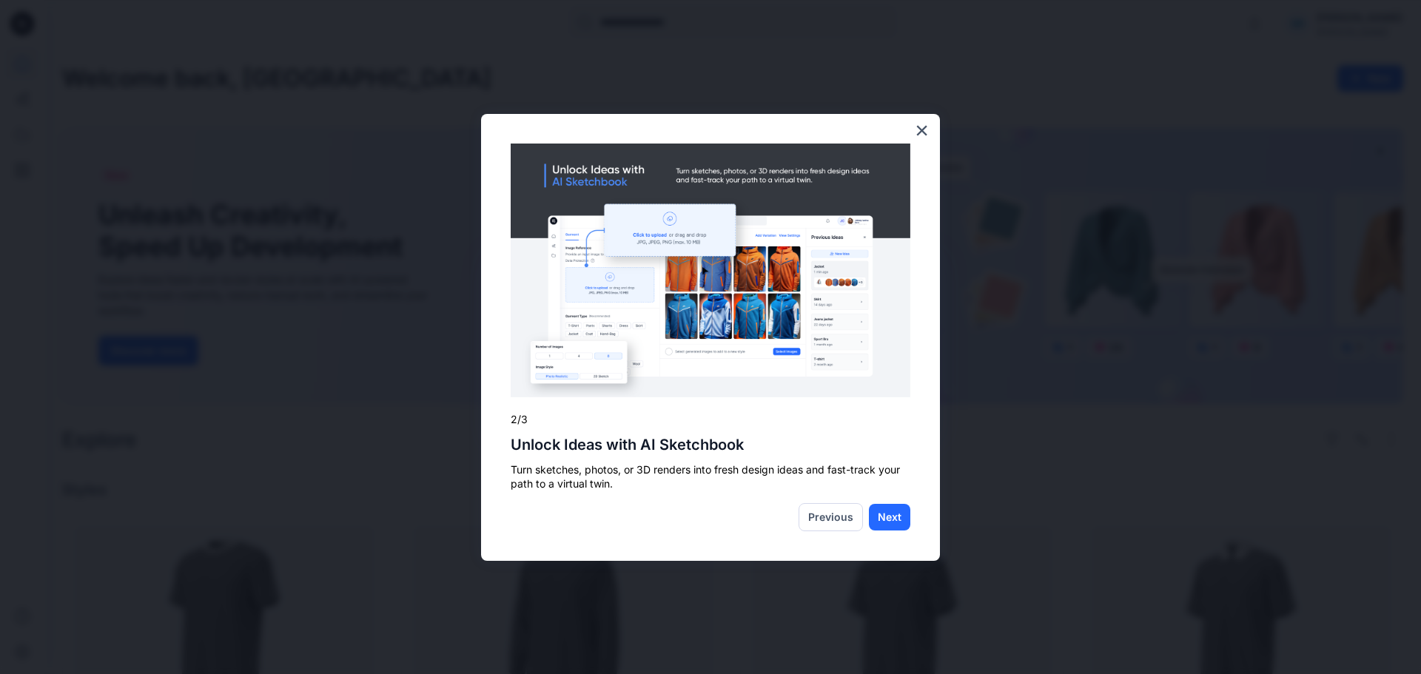 Image resolution: width=1421 pixels, height=674 pixels. What do you see at coordinates (830, 517) in the screenshot?
I see `button: Previous` at bounding box center [830, 517].